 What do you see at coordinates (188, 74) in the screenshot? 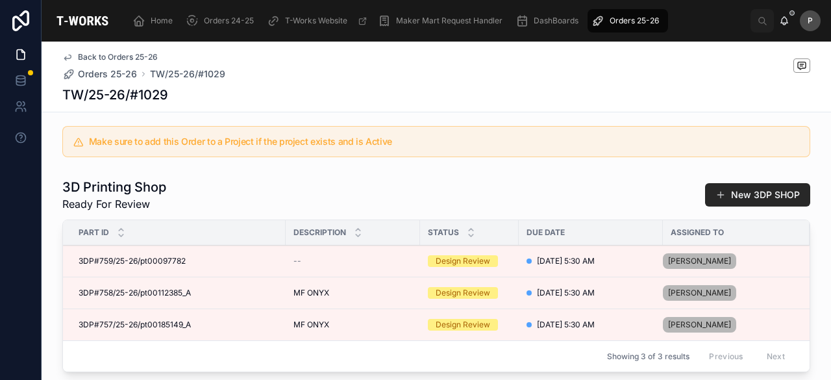
I see `a: TW/25-26/#1029` at bounding box center [188, 74].